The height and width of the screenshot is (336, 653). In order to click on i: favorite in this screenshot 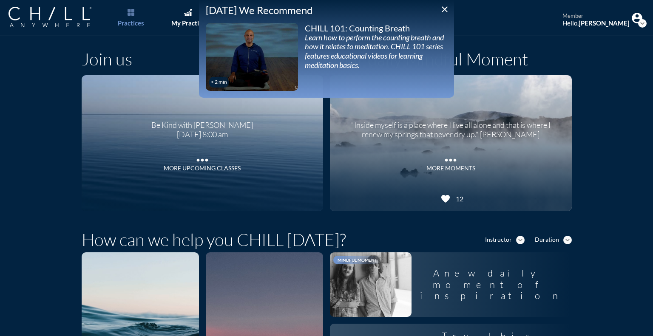, I will do `click(446, 199)`.